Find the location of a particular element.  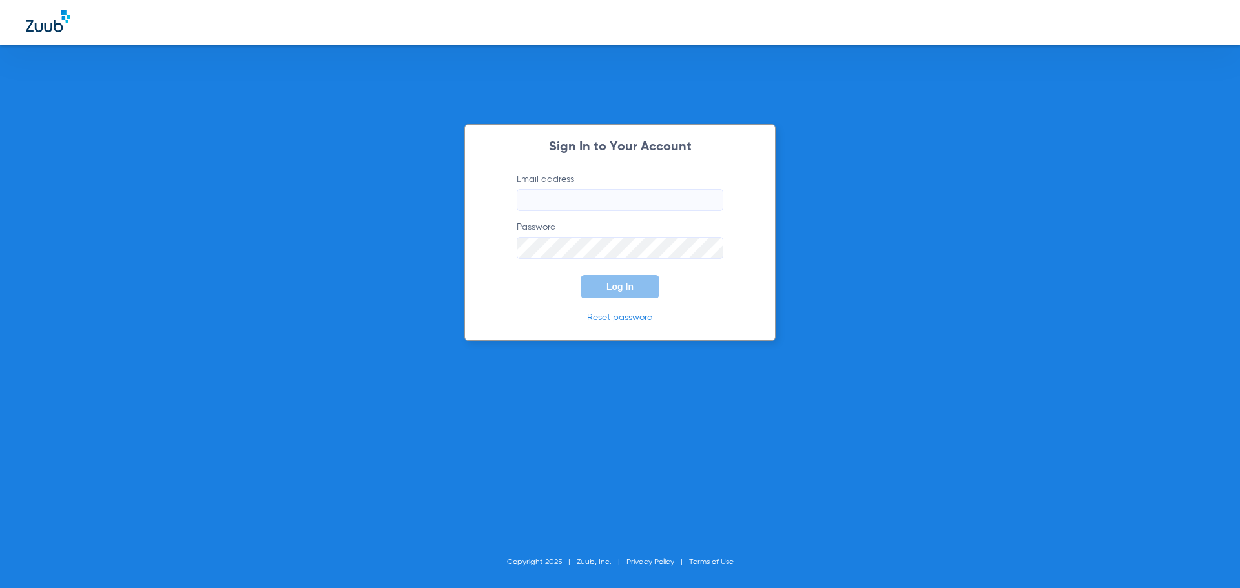

li: Zuub, Inc. is located at coordinates (601, 562).